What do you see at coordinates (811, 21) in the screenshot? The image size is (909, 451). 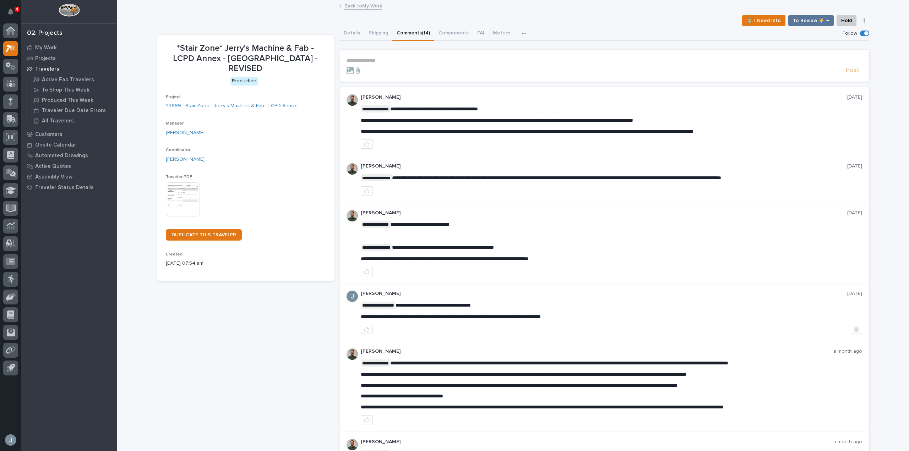 I see `span: To Review 👨‍🏭 →` at bounding box center [811, 21].